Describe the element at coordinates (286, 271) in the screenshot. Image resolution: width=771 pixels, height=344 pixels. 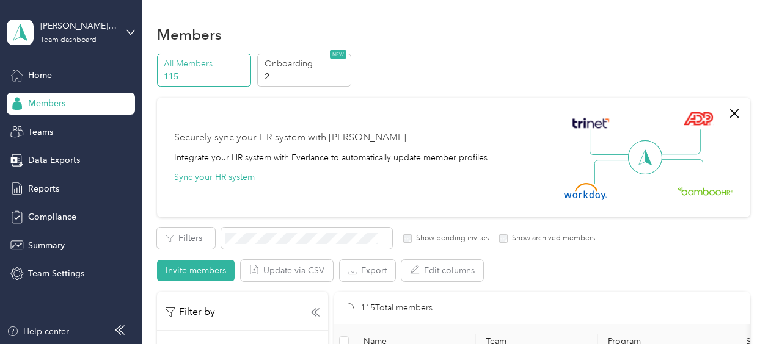
I see `button: Update via CSV` at that location.